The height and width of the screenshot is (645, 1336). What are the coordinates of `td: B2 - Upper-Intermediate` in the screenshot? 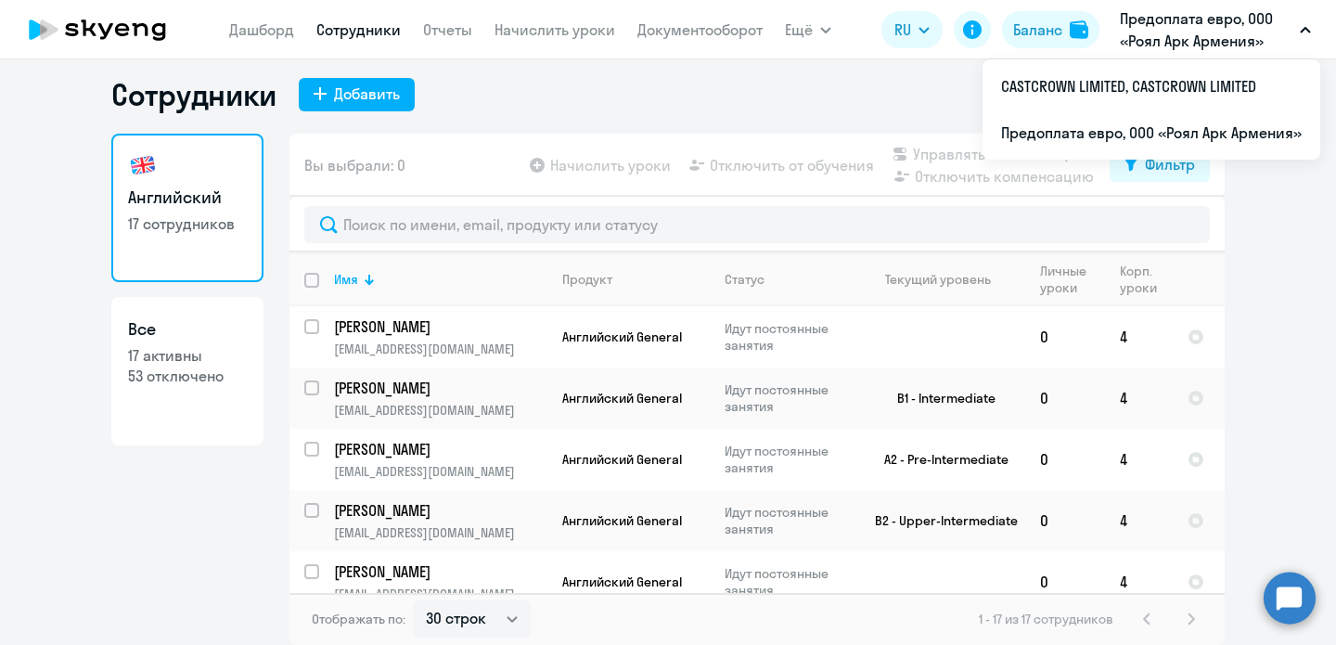 It's located at (939, 520).